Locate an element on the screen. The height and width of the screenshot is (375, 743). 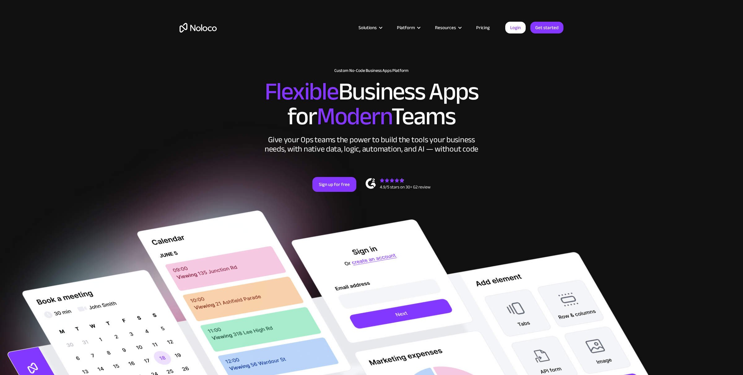
a: Login is located at coordinates (515, 28).